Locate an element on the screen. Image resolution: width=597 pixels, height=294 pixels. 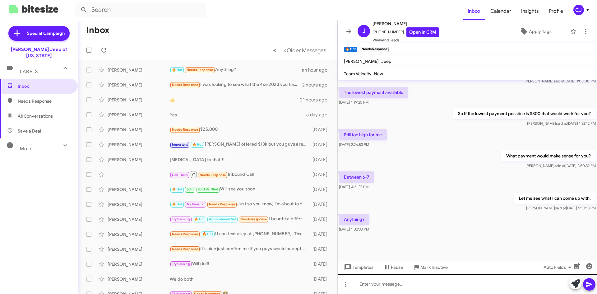
span: Jeep is located at coordinates (386, 61).